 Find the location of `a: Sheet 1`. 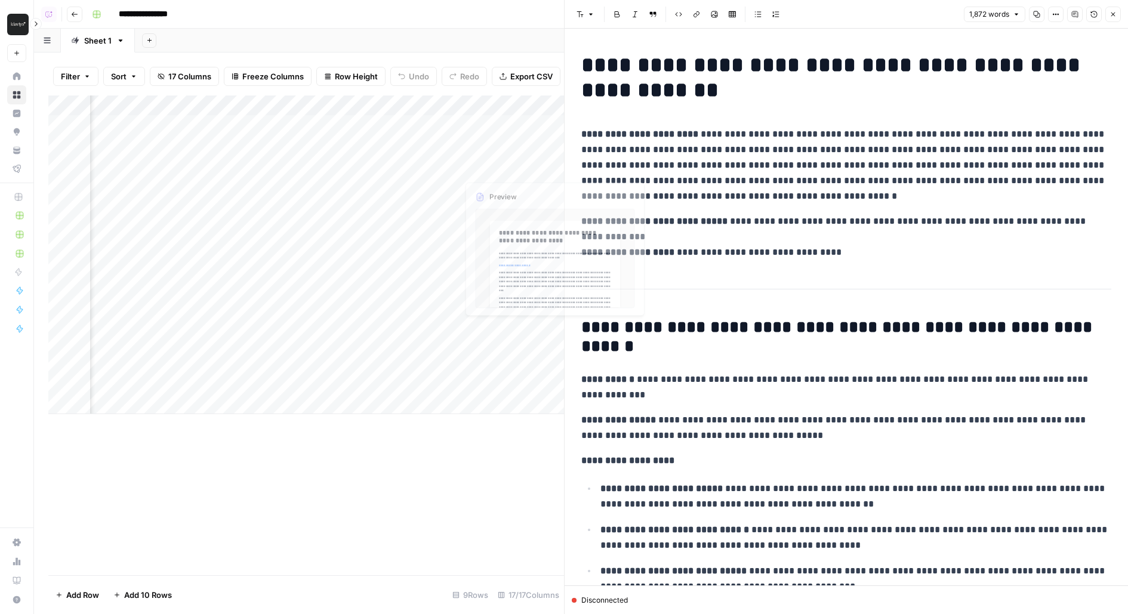

a: Sheet 1 is located at coordinates (98, 41).